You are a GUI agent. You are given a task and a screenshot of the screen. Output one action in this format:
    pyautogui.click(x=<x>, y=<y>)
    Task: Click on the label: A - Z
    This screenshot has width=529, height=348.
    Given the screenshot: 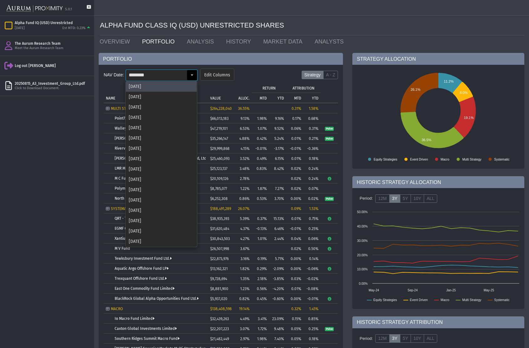 What is the action you would take?
    pyautogui.click(x=331, y=75)
    